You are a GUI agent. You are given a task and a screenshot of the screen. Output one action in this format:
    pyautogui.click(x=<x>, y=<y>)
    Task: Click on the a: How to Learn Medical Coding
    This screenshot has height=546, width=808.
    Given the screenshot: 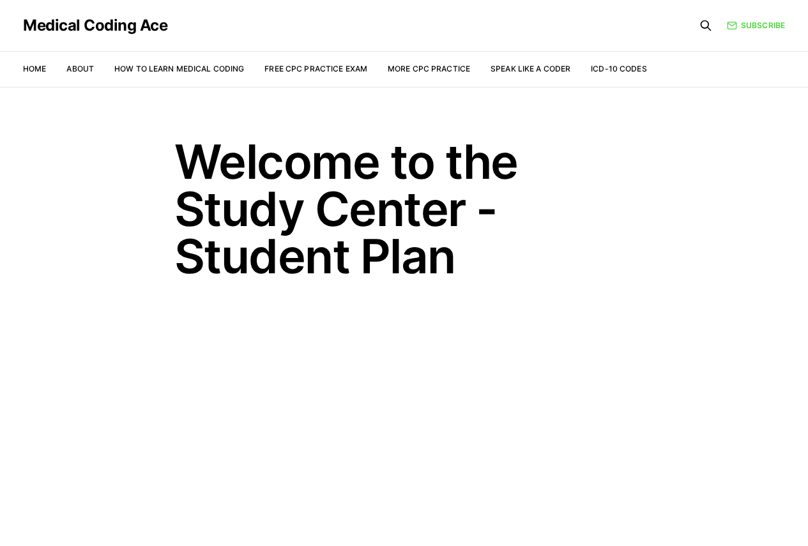 What is the action you would take?
    pyautogui.click(x=179, y=68)
    